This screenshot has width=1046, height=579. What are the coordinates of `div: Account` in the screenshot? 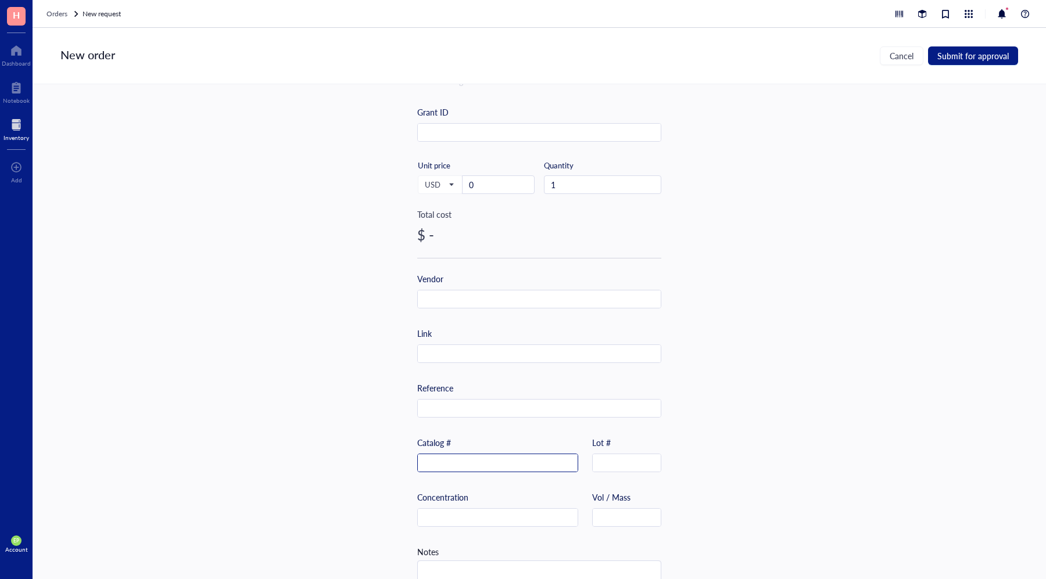 It's located at (16, 550).